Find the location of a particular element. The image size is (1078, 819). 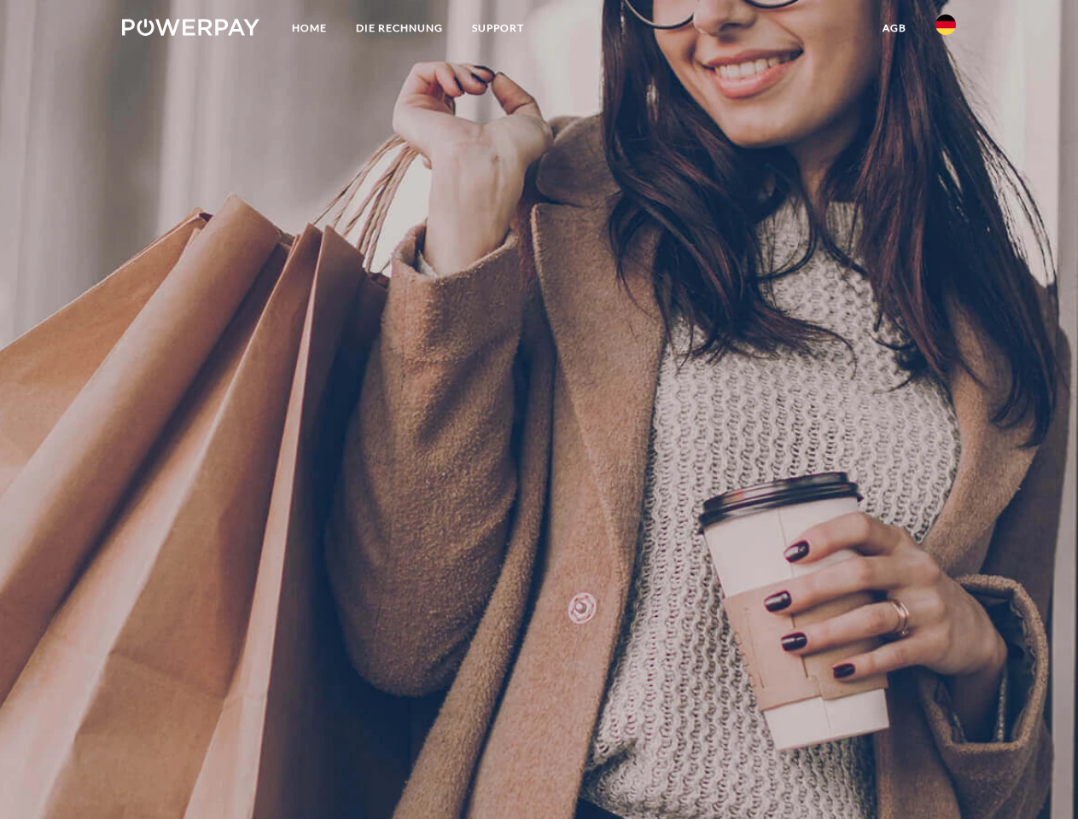

a: Home is located at coordinates (309, 28).